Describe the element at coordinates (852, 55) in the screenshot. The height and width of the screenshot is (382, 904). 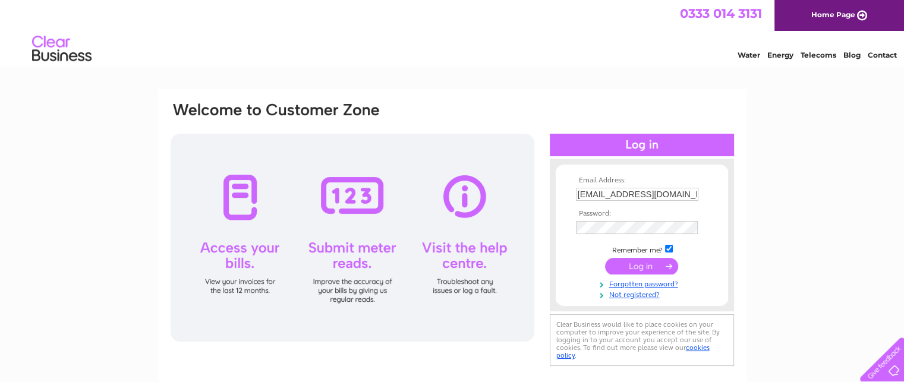
I see `a: Blog` at that location.